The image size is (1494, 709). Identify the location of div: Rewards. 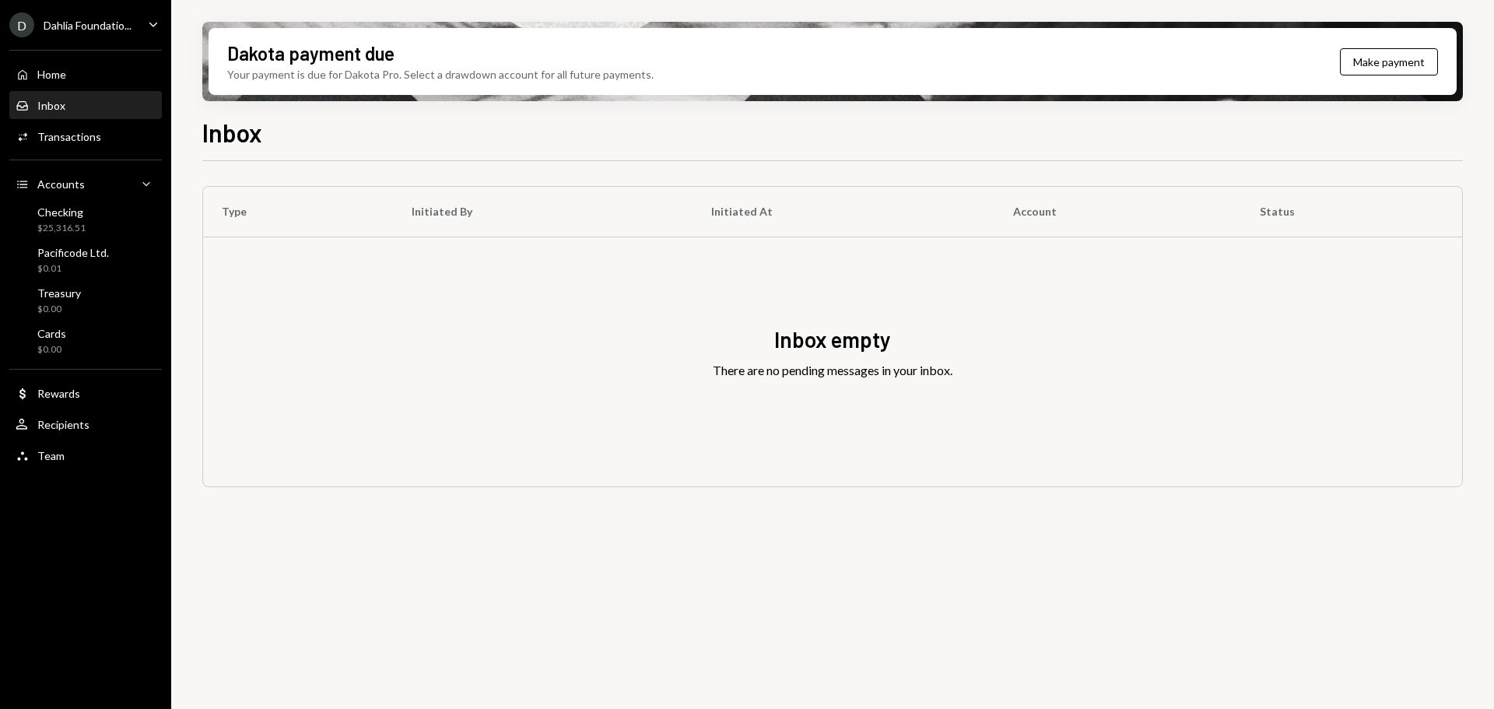
(58, 393).